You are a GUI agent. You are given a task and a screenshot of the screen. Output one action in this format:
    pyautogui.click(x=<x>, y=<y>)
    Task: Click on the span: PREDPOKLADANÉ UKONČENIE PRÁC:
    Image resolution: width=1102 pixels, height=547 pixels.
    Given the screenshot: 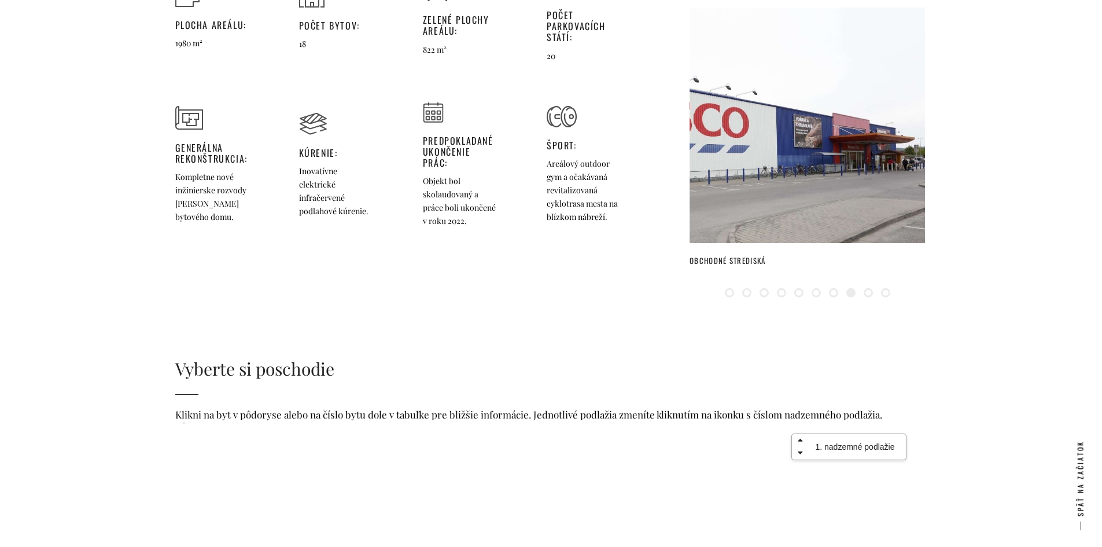 What is the action you would take?
    pyautogui.click(x=460, y=152)
    